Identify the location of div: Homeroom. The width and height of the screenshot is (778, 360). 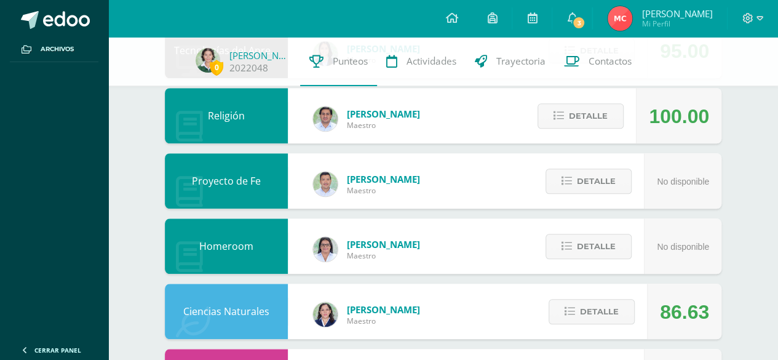
(226, 246).